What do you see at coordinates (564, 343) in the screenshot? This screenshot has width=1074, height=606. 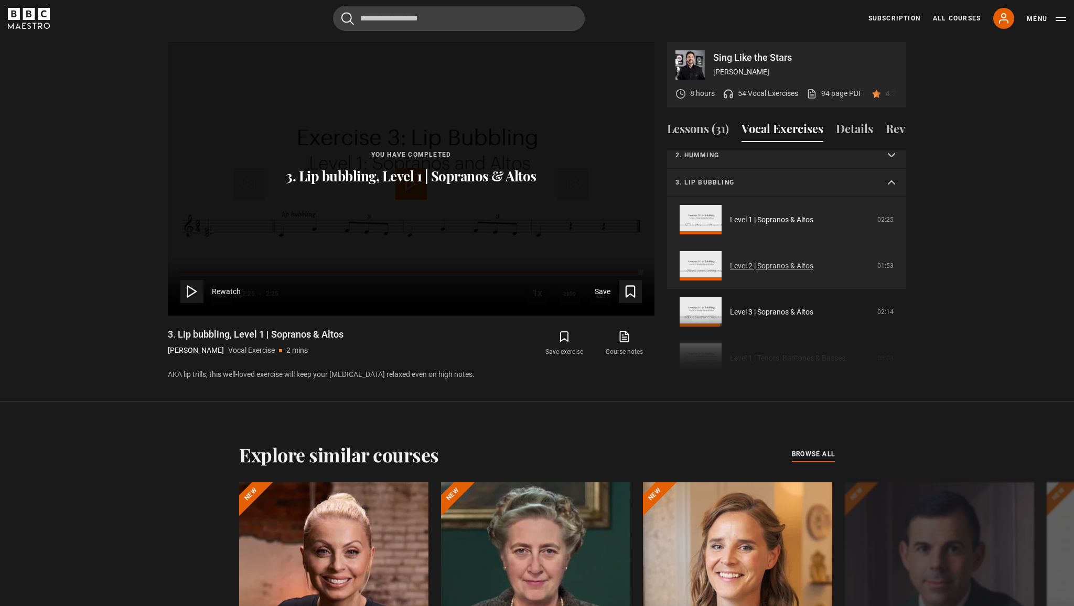 I see `button: Save exercise` at bounding box center [564, 343].